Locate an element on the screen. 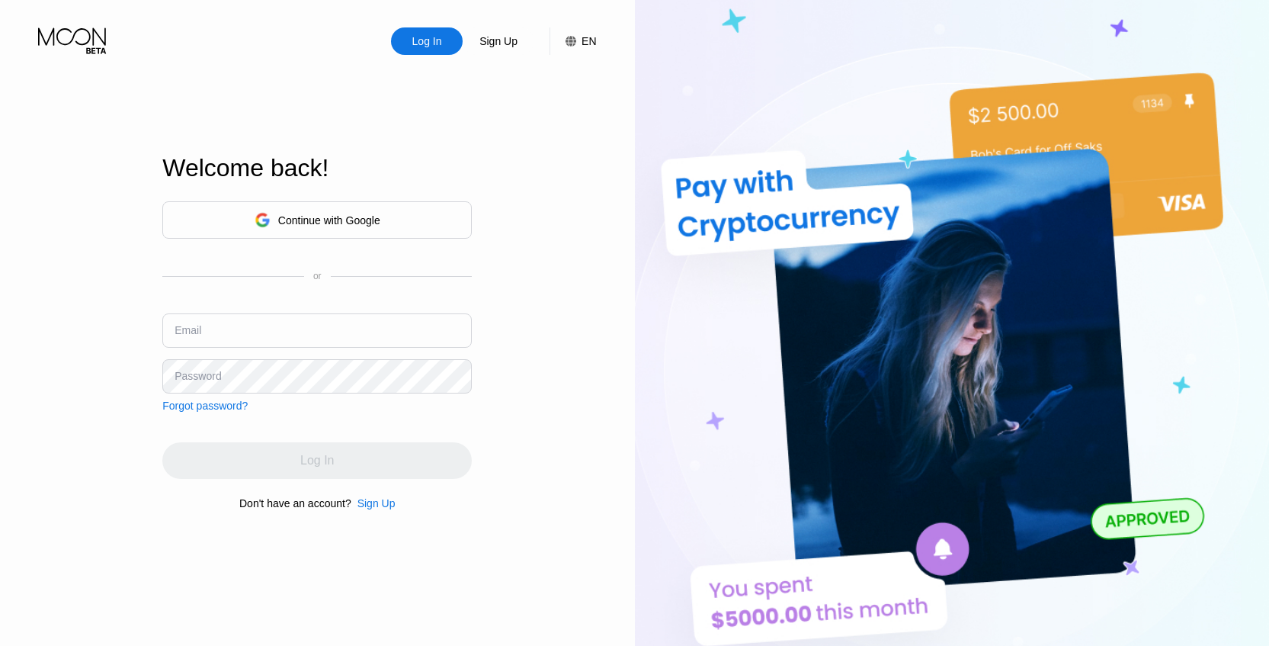 The image size is (1269, 646). div: Log In is located at coordinates (427, 41).